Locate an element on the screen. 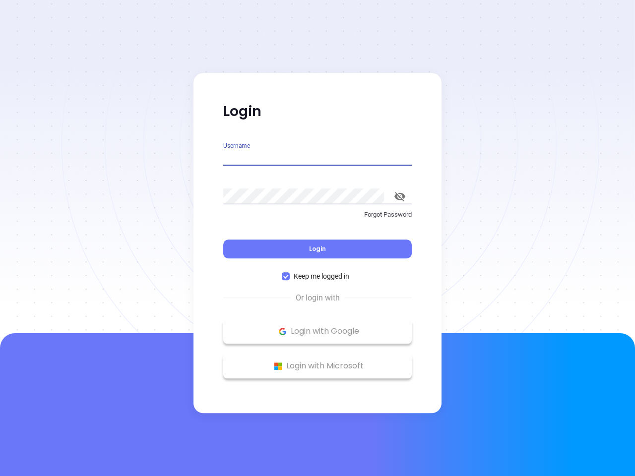  p: Login is located at coordinates (317, 112).